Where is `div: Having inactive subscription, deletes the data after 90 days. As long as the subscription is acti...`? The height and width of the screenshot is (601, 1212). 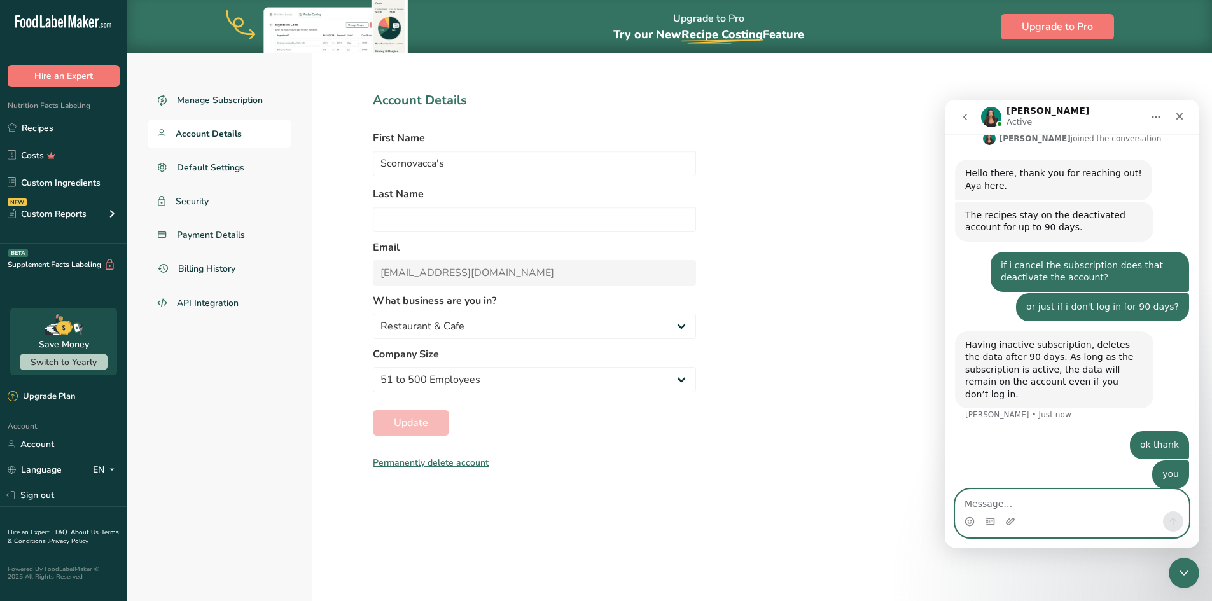
div: Having inactive subscription, deletes the data after 90 days. As long as the subscription is acti... is located at coordinates (109, 270).